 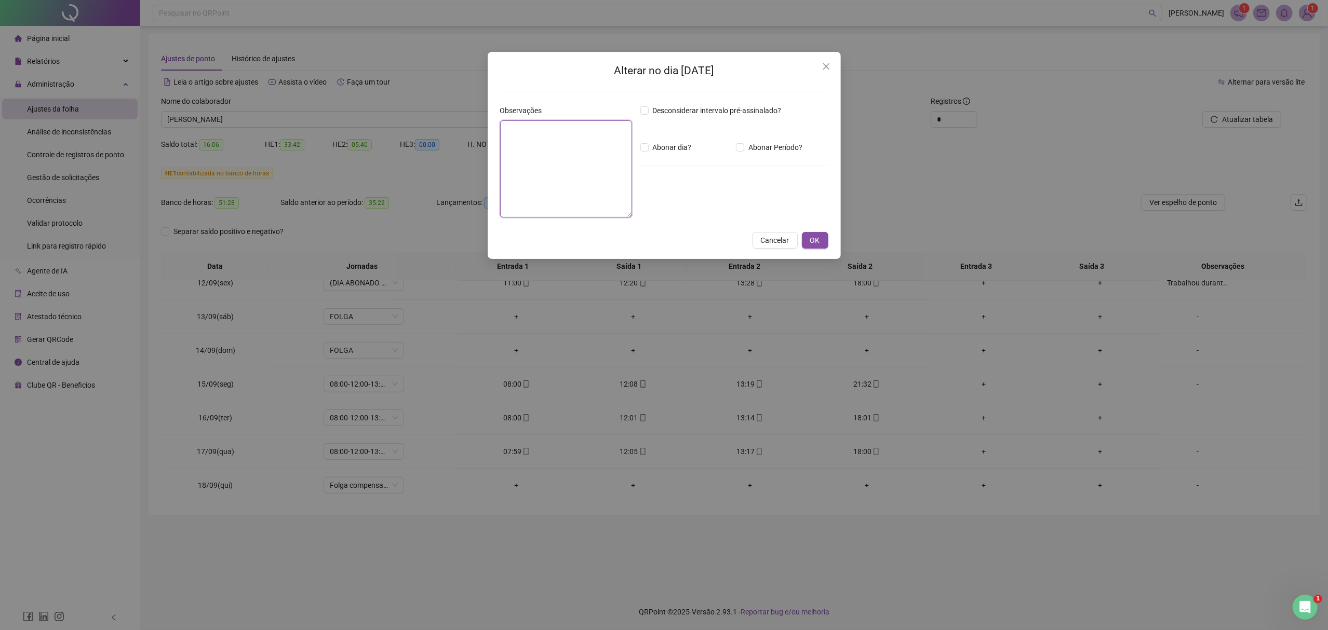 What do you see at coordinates (1318, 599) in the screenshot?
I see `span: 1` at bounding box center [1318, 599].